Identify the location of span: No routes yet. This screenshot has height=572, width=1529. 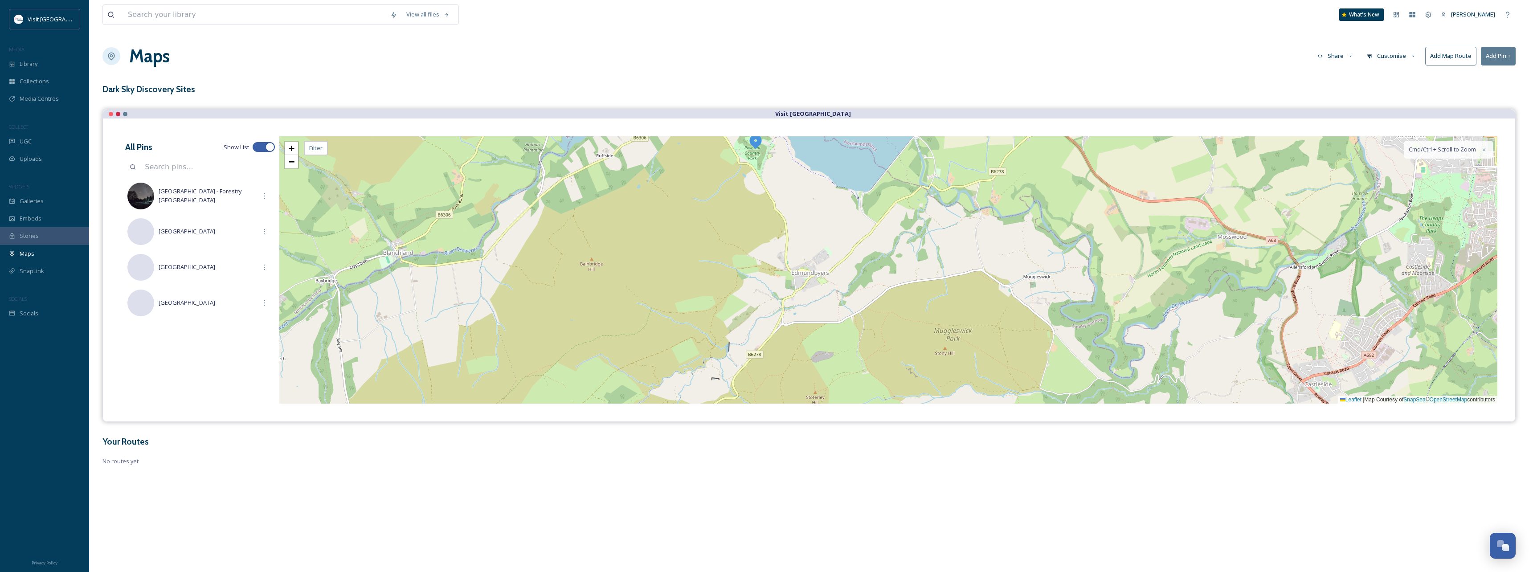
(809, 461).